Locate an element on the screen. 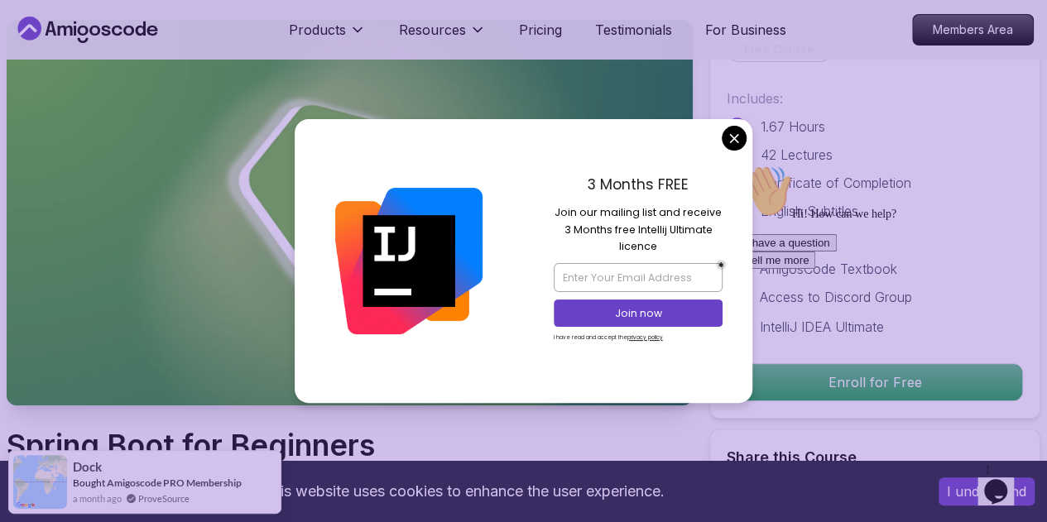 This screenshot has height=522, width=1047. span: Hi! How can we help? is located at coordinates (85, 55).